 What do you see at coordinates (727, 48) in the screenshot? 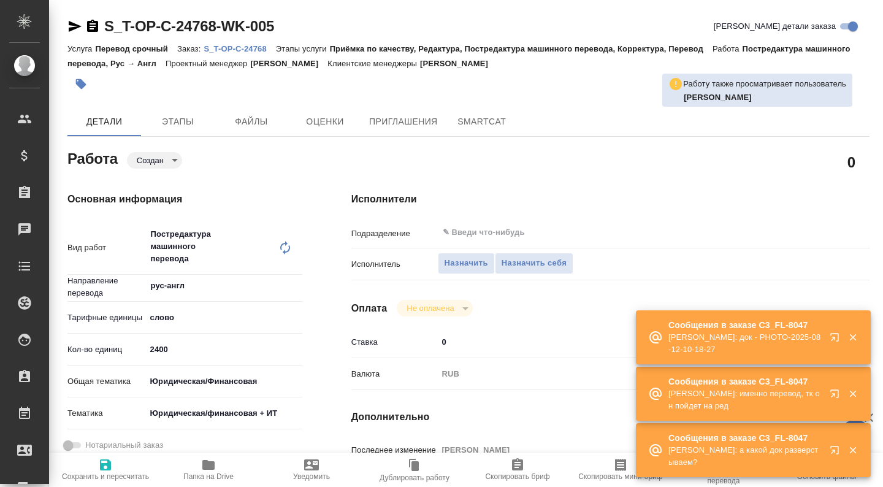
I see `p: Работа` at bounding box center [727, 48].